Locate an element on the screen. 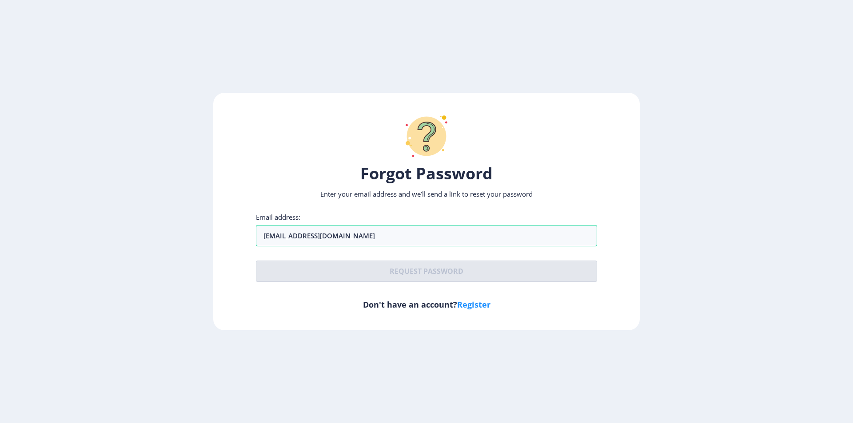  input: Email address is located at coordinates (426, 236).